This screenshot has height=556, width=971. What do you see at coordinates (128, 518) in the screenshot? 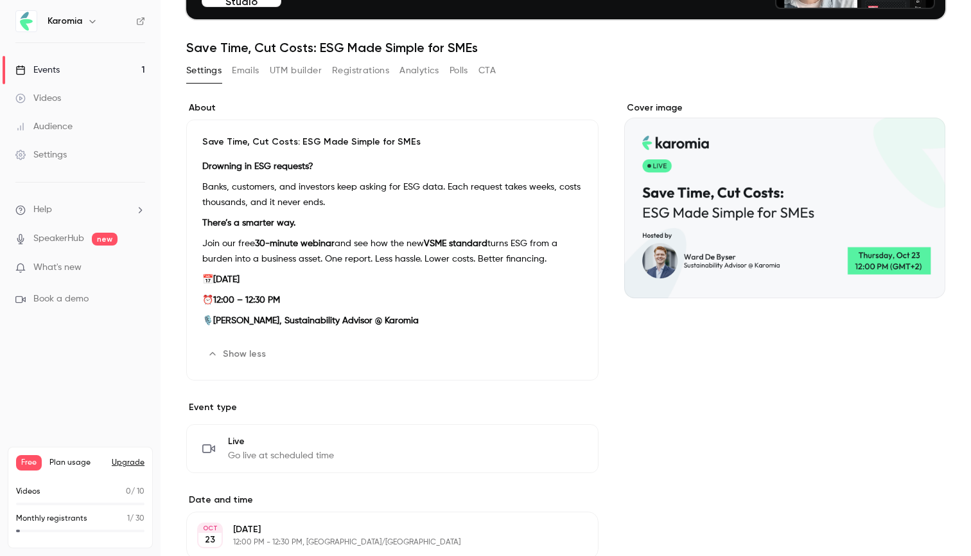
I see `span: 1` at bounding box center [128, 518].